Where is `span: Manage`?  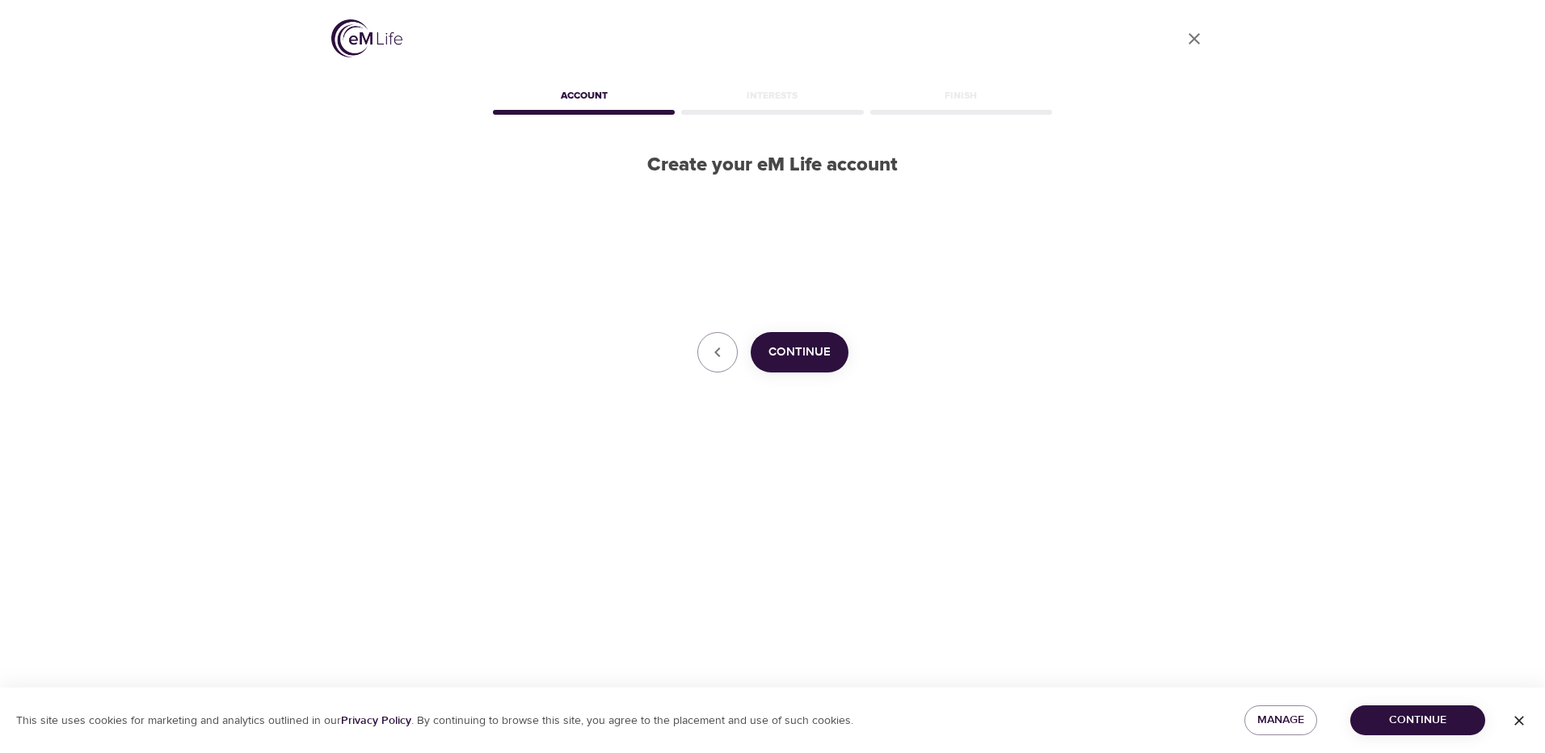
span: Manage is located at coordinates (1281, 720).